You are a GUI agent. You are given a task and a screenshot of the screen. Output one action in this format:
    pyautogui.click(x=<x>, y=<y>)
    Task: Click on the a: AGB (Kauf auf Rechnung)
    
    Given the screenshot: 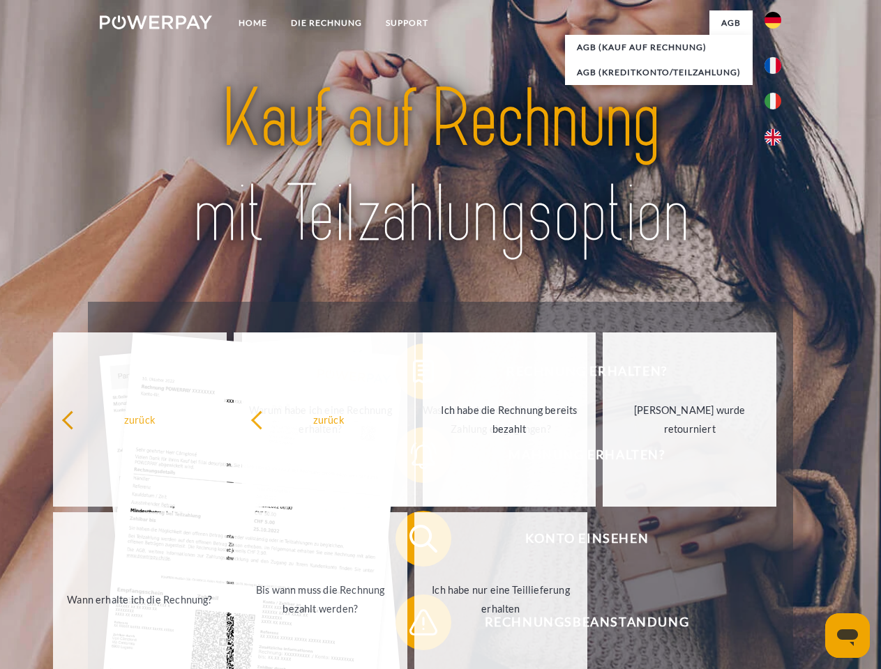 What is the action you would take?
    pyautogui.click(x=658, y=47)
    